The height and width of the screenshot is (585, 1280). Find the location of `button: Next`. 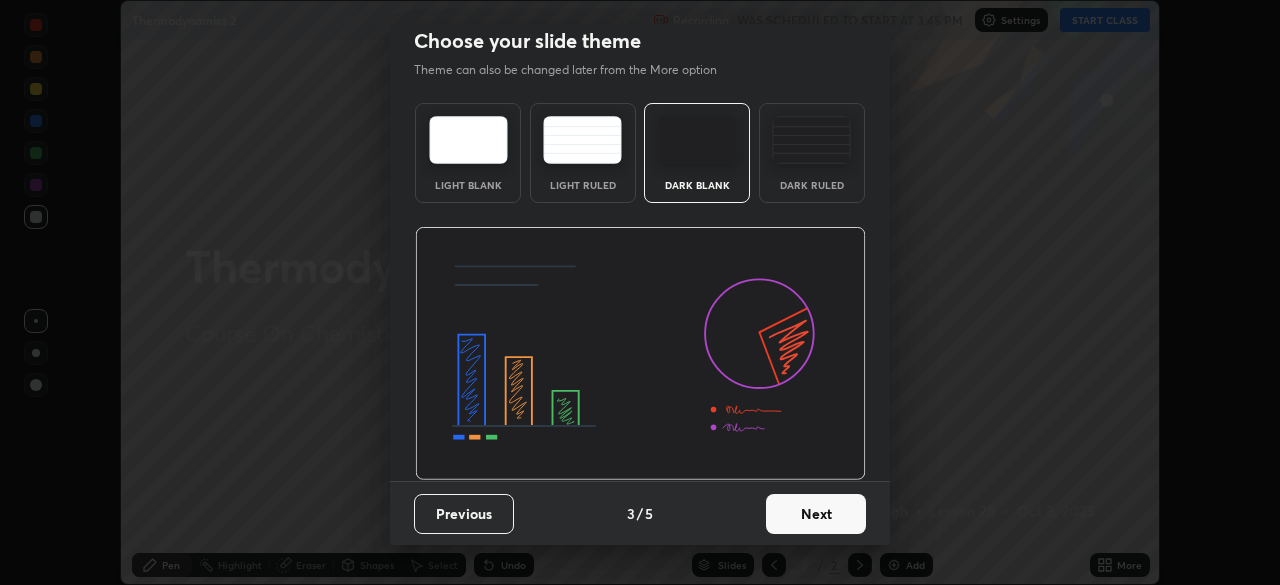

button: Next is located at coordinates (816, 514).